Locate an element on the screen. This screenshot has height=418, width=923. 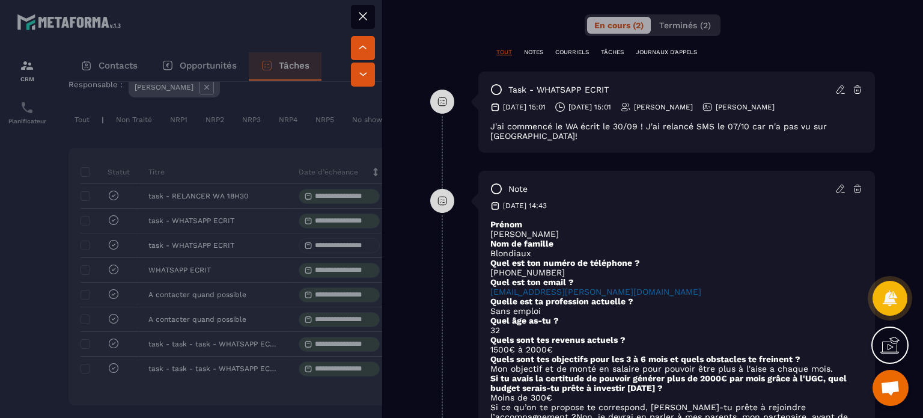
strong: Quels sont tes objectifs pour les 3 à 6 mois et quels obstacles te freinent ? is located at coordinates (646, 359).